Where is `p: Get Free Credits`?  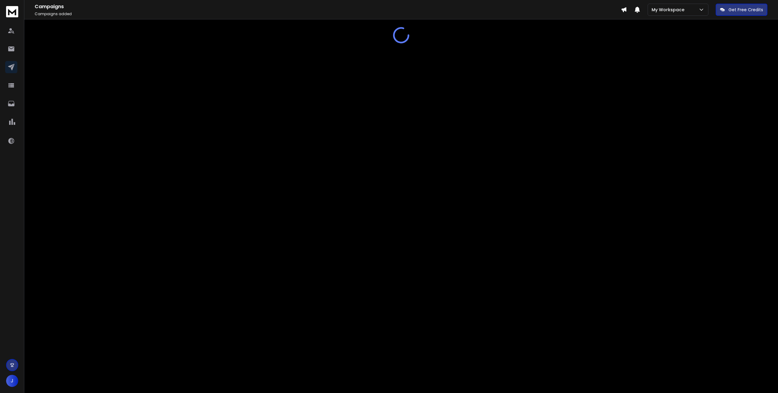
p: Get Free Credits is located at coordinates (746, 10).